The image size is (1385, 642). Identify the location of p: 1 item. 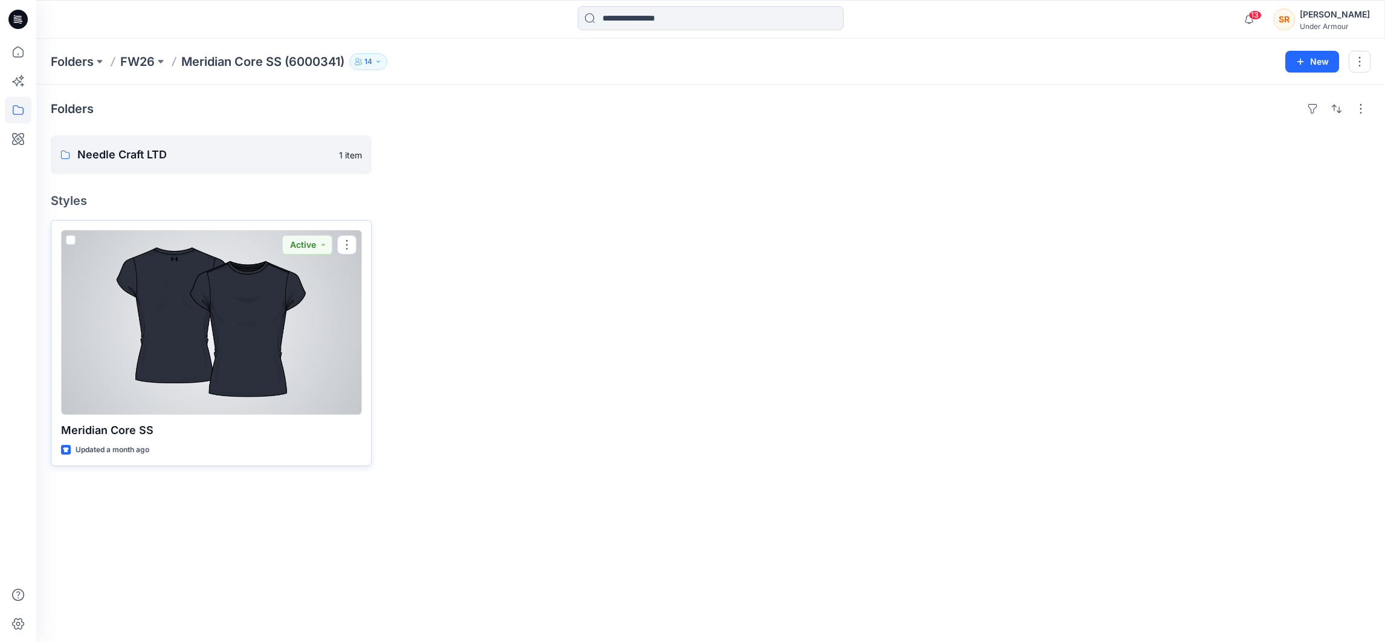
(350, 155).